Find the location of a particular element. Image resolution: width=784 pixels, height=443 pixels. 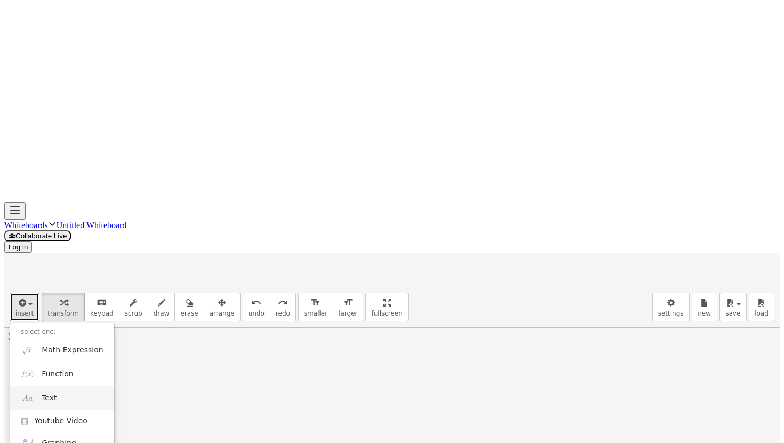

span: transform is located at coordinates (63, 314).